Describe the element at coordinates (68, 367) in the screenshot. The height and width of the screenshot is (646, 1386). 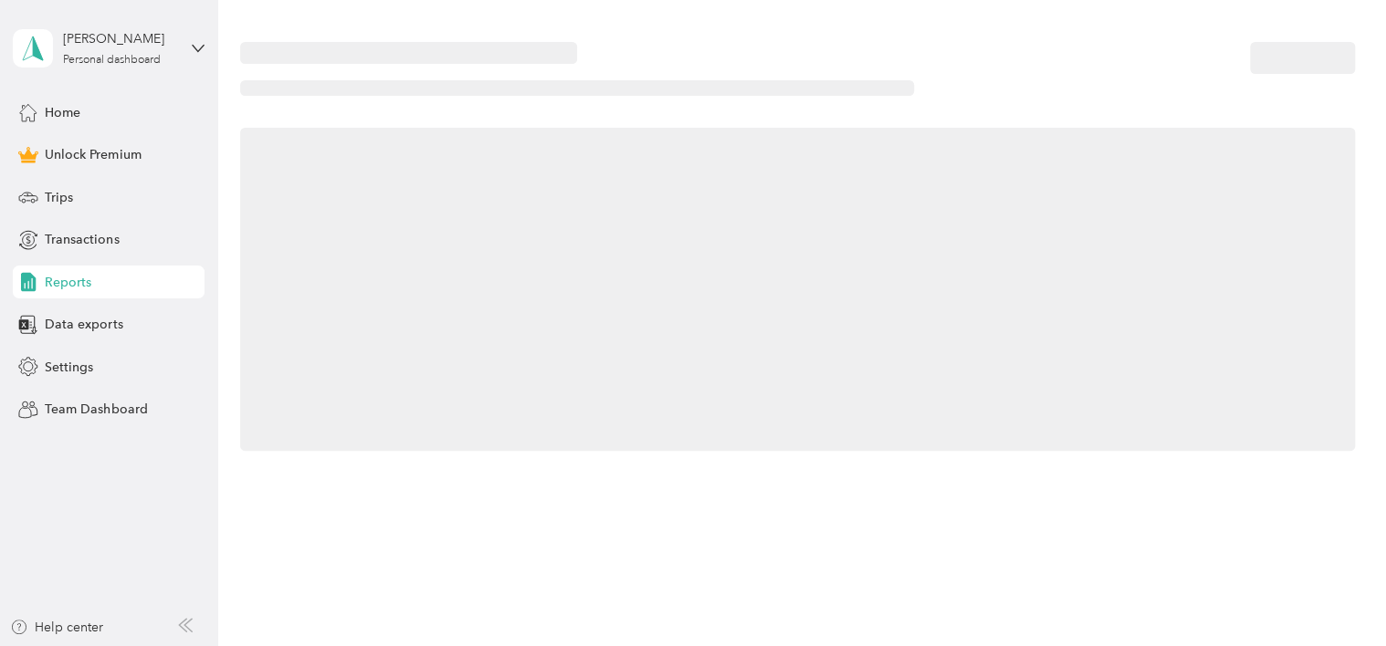
I see `span: Settings` at that location.